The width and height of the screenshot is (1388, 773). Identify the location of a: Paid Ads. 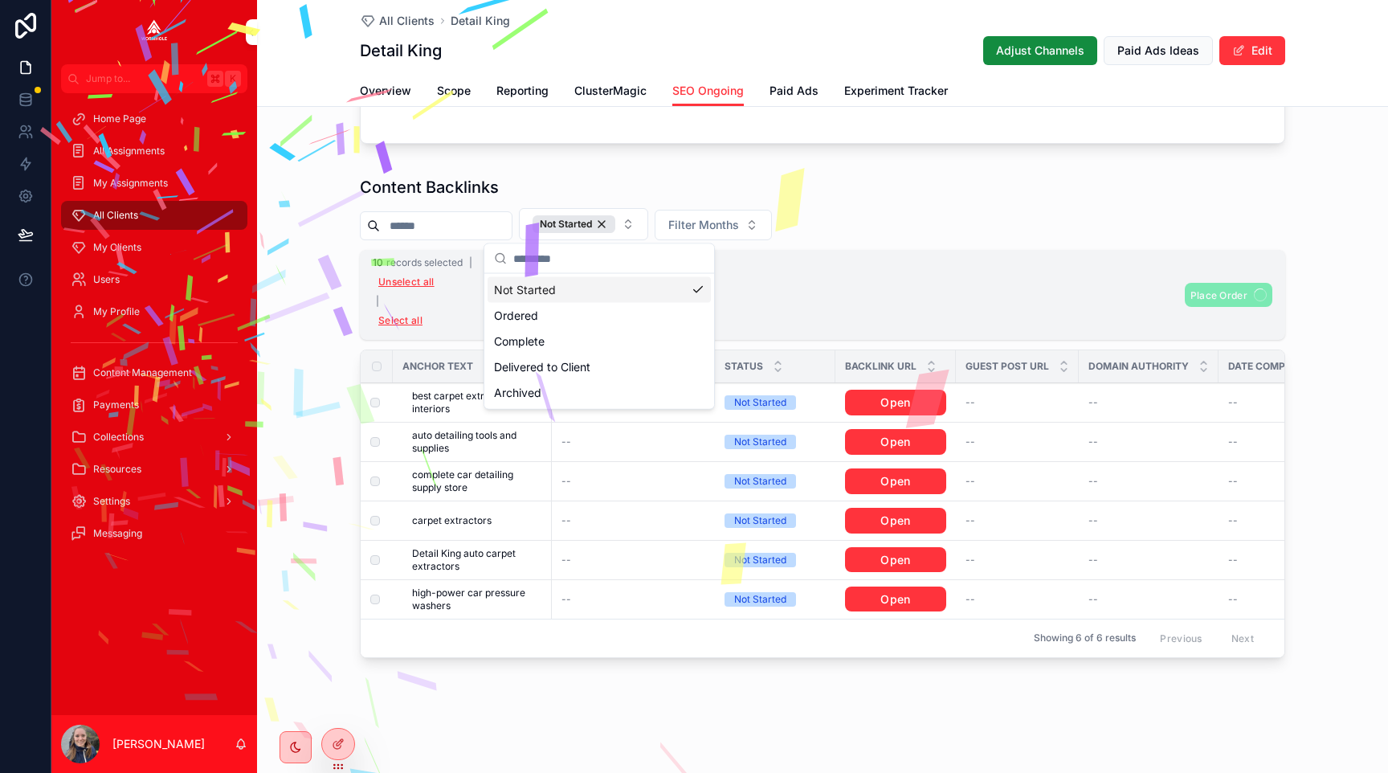
(793, 92).